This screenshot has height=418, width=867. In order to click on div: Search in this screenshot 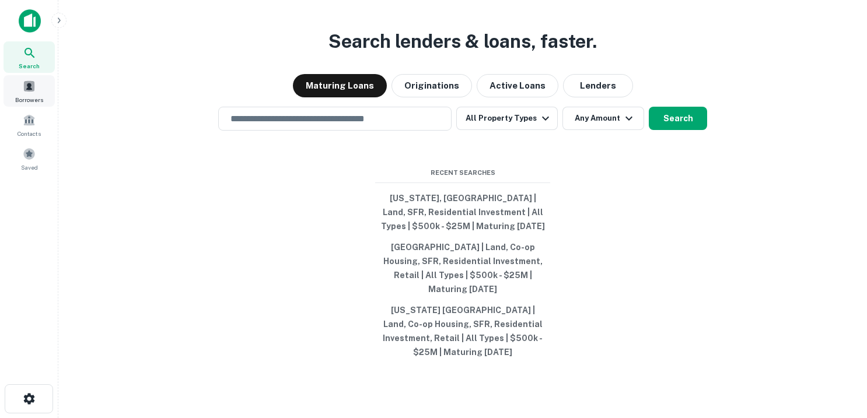, I will do `click(29, 57)`.